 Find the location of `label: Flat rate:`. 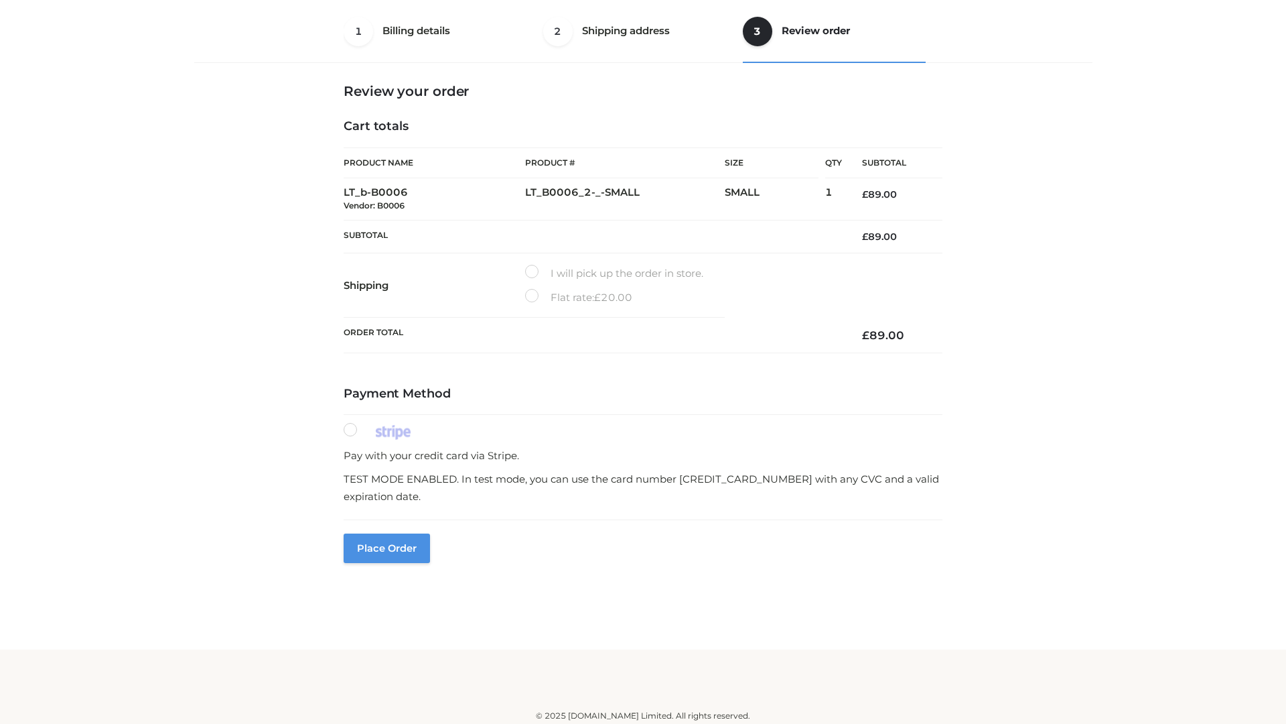

label: Flat rate: is located at coordinates (579, 297).